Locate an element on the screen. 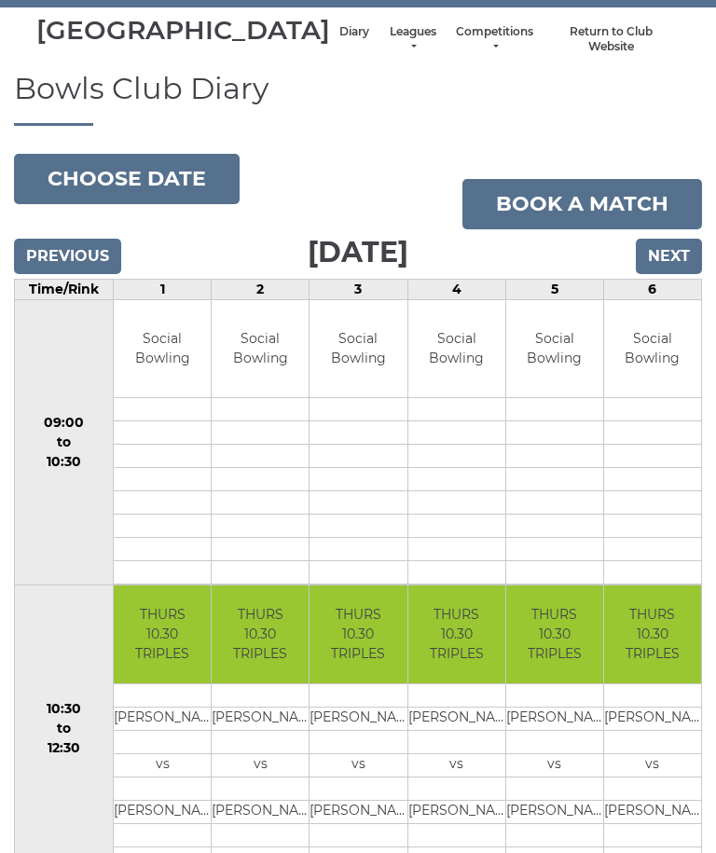  a: Diary is located at coordinates (354, 32).